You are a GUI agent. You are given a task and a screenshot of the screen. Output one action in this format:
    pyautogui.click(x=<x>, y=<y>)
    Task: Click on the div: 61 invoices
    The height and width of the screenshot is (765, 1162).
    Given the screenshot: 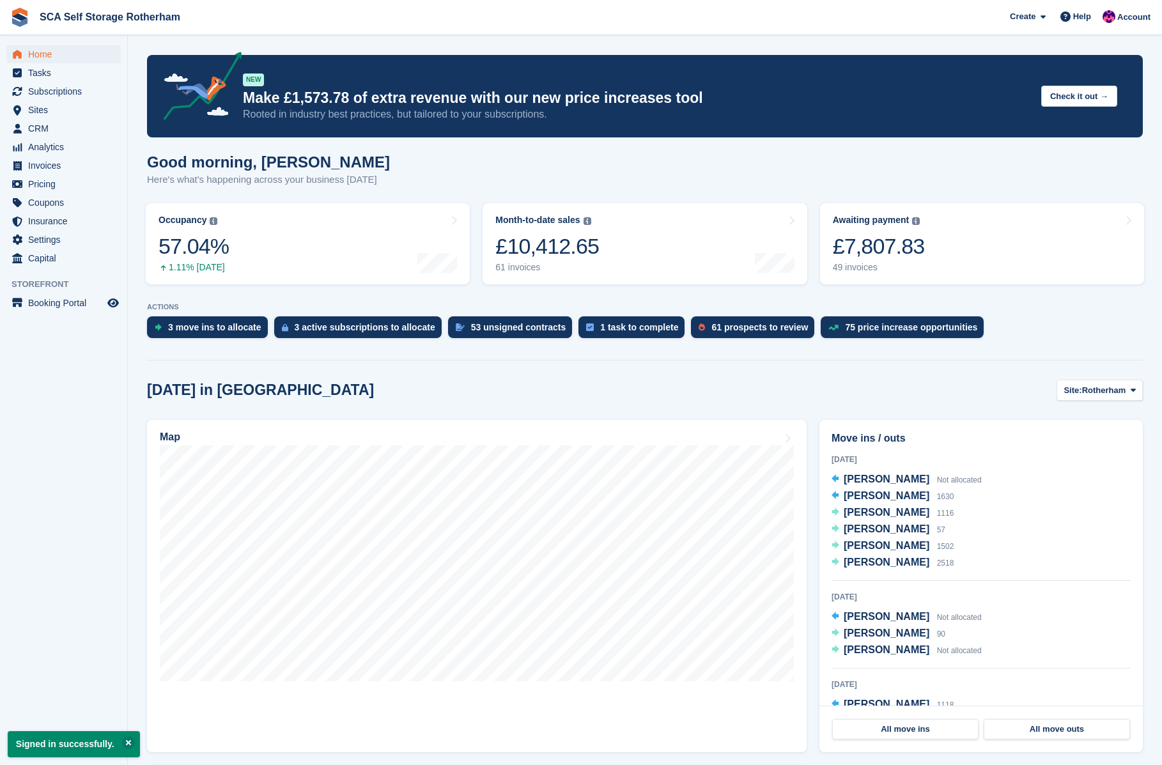 What is the action you would take?
    pyautogui.click(x=547, y=267)
    